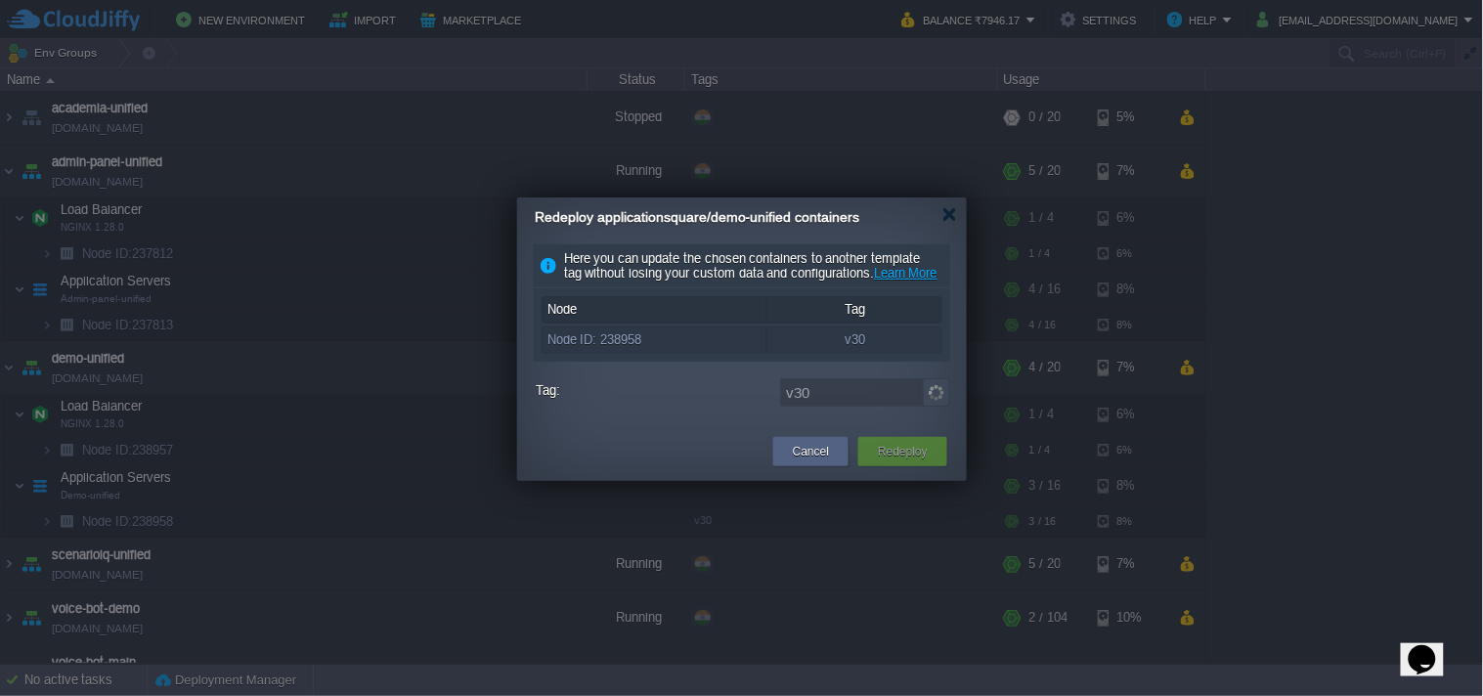  What do you see at coordinates (742, 266) in the screenshot?
I see `div: Here you can update the chosen containers to another template tag without losing your custom data...` at bounding box center [742, 266].